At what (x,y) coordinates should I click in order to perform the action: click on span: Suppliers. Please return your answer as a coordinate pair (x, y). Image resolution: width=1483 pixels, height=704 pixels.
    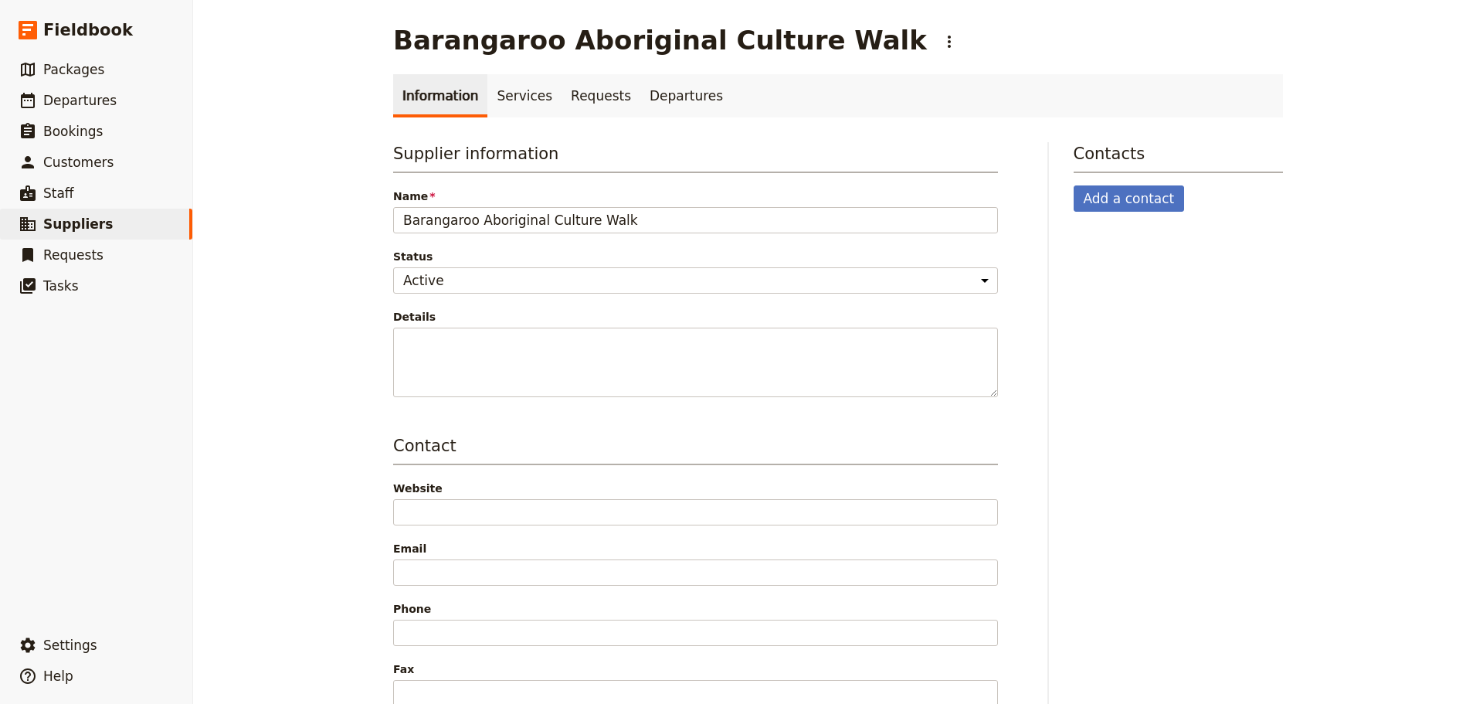
    Looking at the image, I should click on (78, 224).